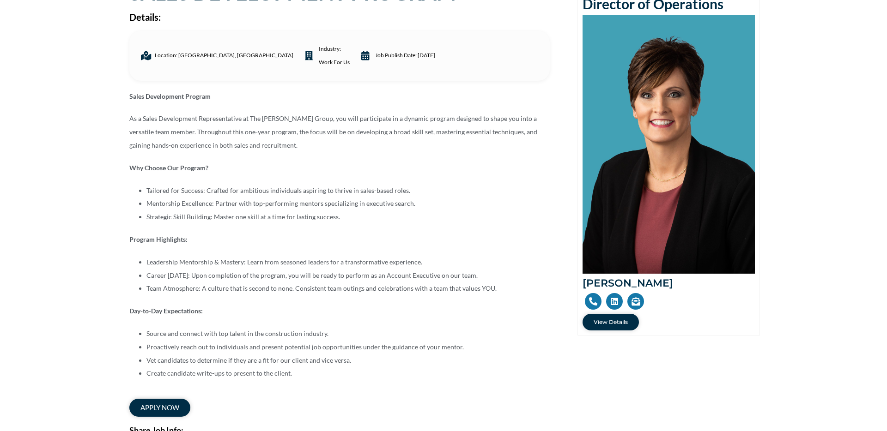 This screenshot has width=887, height=431. Describe the element at coordinates (333, 56) in the screenshot. I see `span: industry:` at that location.